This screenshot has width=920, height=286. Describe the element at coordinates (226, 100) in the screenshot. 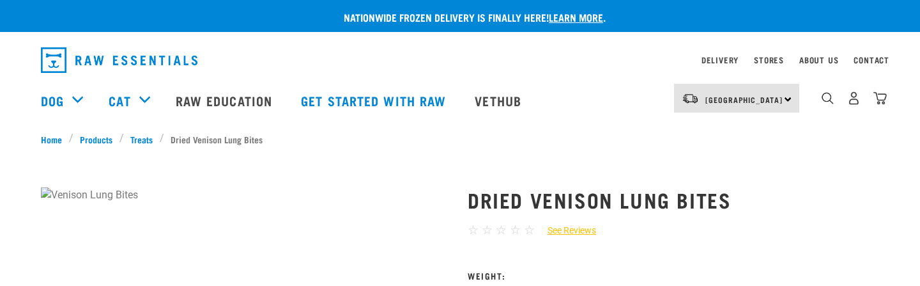

I see `a: Raw Education` at that location.